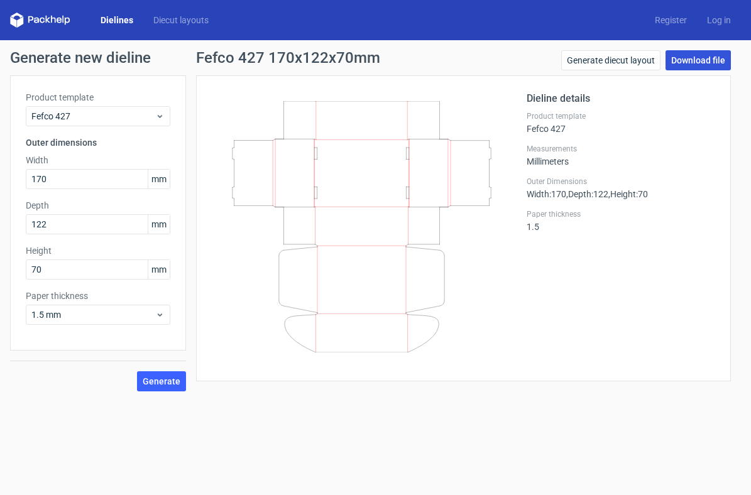  Describe the element at coordinates (546, 194) in the screenshot. I see `span: Width : 170` at that location.